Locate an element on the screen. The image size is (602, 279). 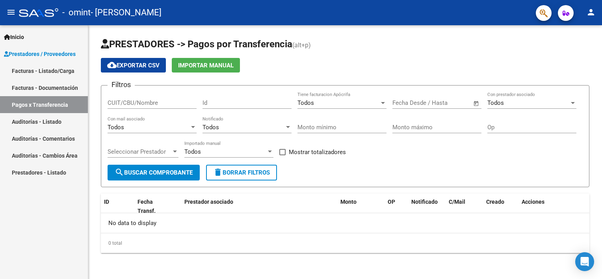
input: Fecha inicio is located at coordinates (408, 103).